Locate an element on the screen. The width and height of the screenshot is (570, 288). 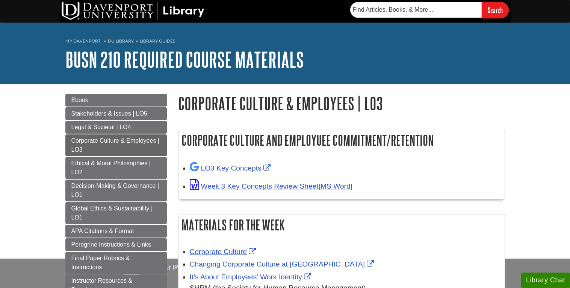
span: Legal & Societal | LO4 is located at coordinates (101, 127).